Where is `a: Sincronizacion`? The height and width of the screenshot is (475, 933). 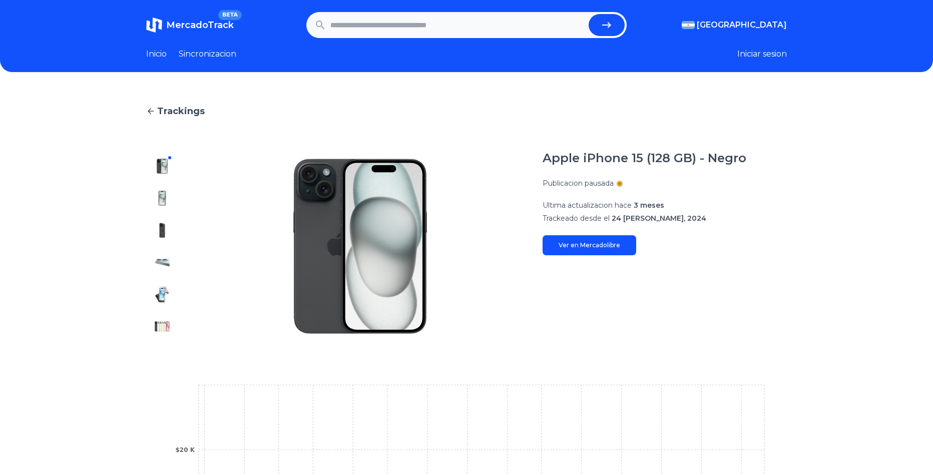 a: Sincronizacion is located at coordinates (207, 54).